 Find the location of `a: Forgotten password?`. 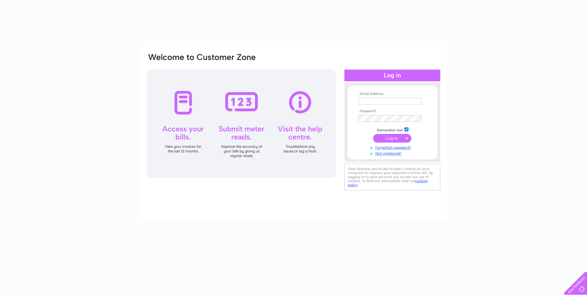

a: Forgotten password? is located at coordinates (393, 147).